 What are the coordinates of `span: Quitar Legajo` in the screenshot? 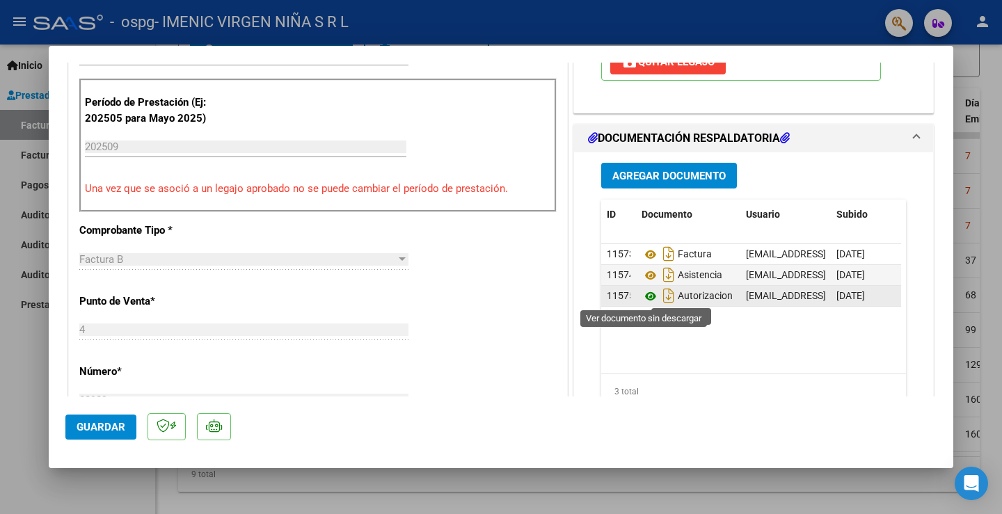 It's located at (668, 62).